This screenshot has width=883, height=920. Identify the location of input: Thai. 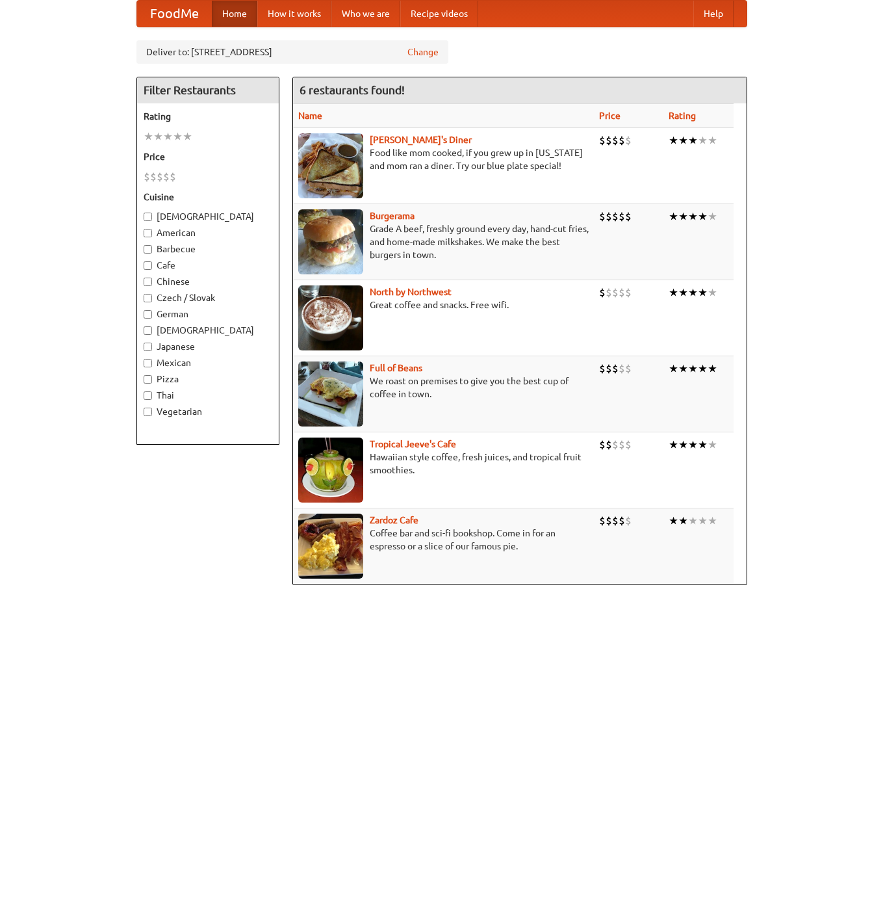
(148, 395).